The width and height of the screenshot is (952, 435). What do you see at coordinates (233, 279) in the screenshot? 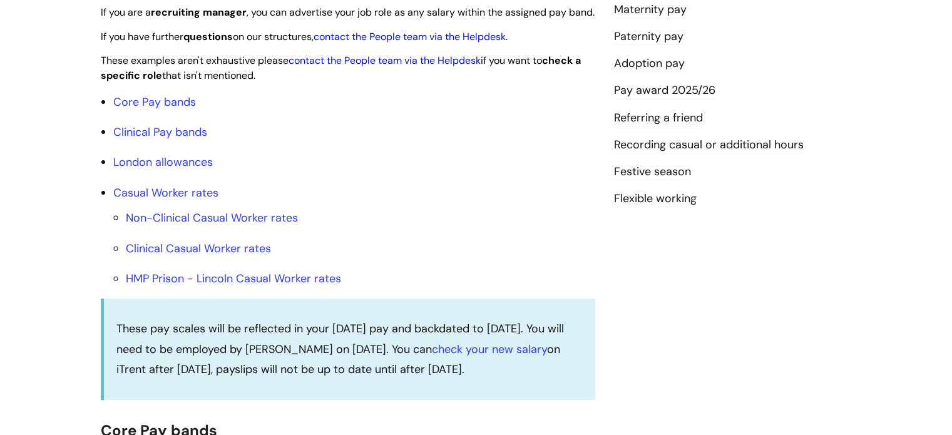
I see `a: HMP Prison - Lincoln Casual Worker rates` at bounding box center [233, 279].